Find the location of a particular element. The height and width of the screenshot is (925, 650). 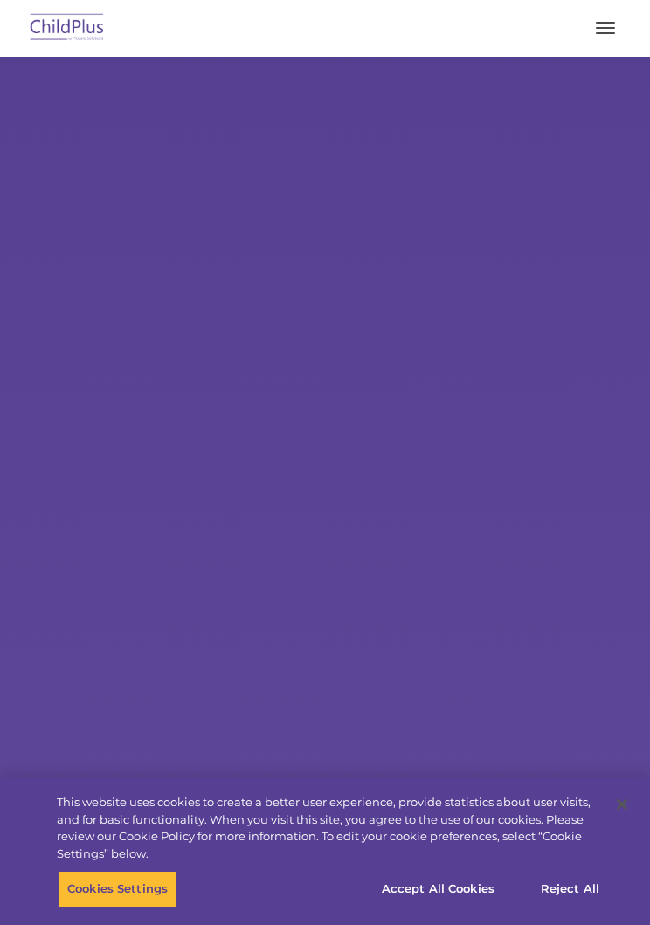

button: Cookies Settings is located at coordinates (117, 889).